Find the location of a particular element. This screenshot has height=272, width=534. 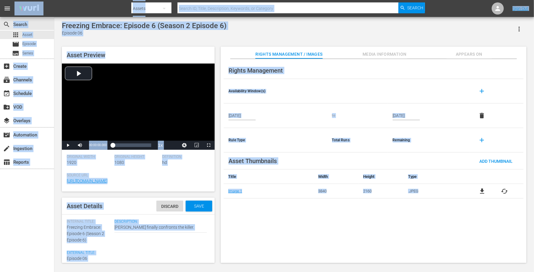

span: Source Url is located at coordinates (137, 175).